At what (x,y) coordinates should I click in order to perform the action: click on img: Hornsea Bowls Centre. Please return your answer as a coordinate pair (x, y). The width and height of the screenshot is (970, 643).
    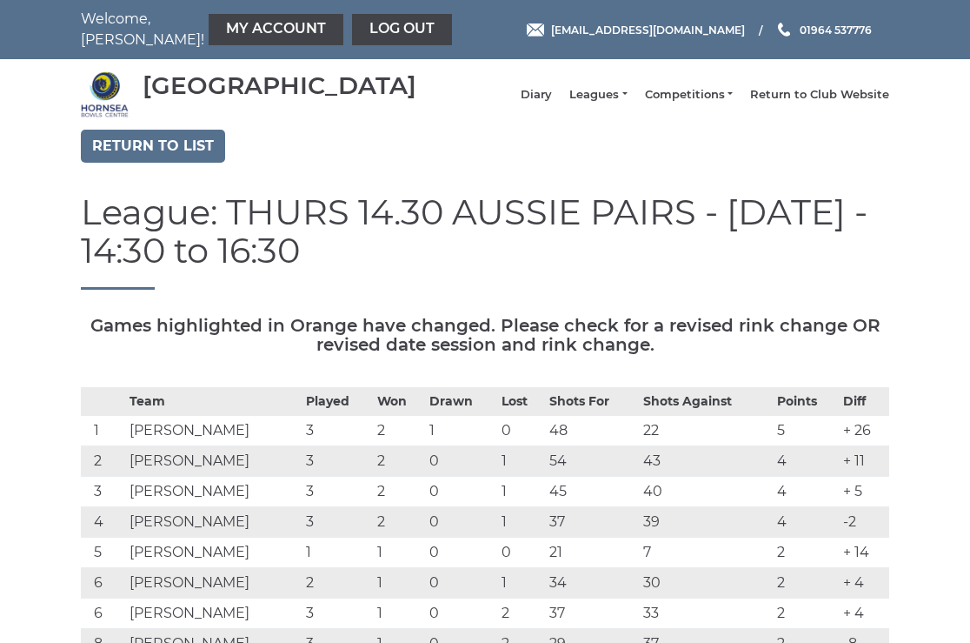
    Looking at the image, I should click on (104, 94).